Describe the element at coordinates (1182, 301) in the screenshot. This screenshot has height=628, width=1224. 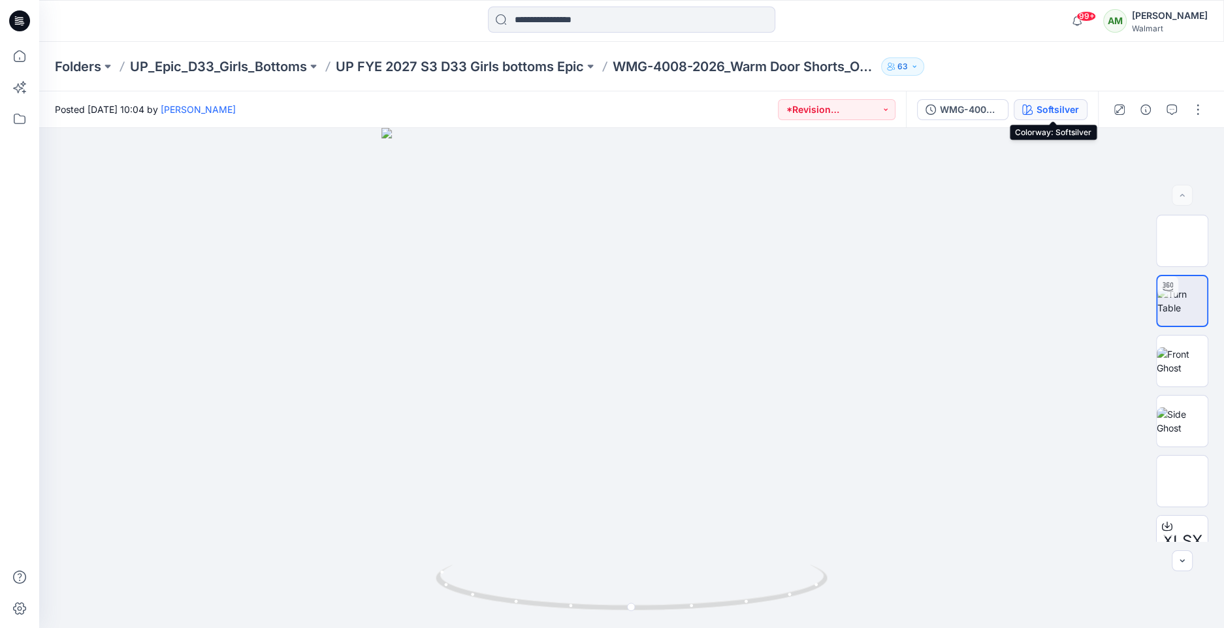
I see `img: Turn Table` at that location.